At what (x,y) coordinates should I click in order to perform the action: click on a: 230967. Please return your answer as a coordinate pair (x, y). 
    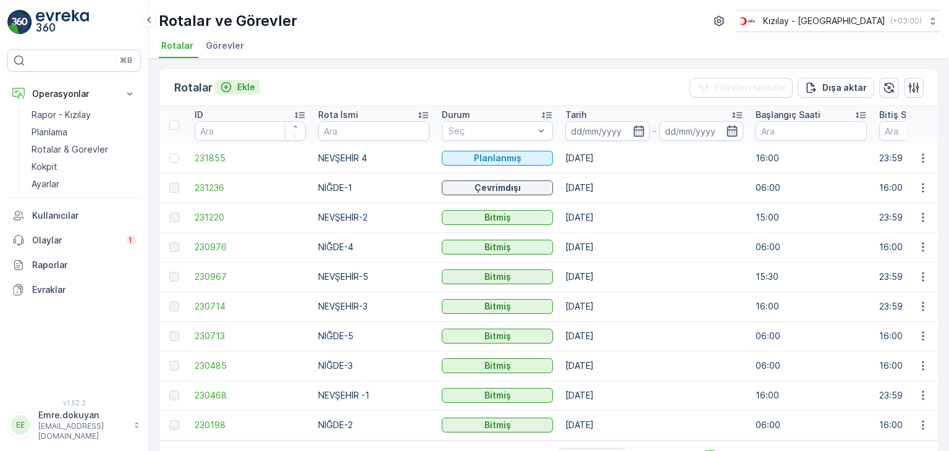
    Looking at the image, I should click on (250, 277).